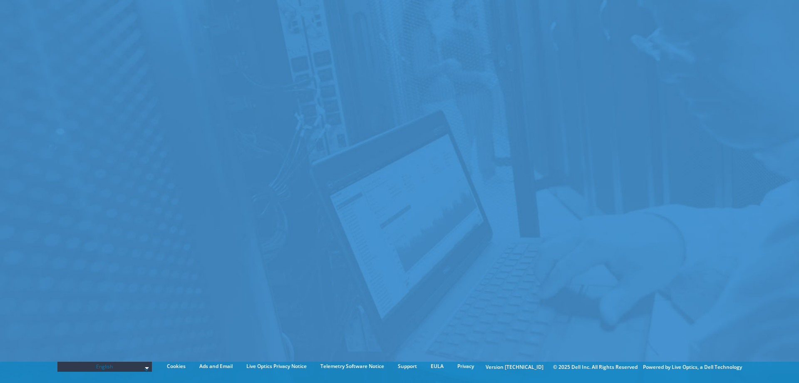  What do you see at coordinates (437, 366) in the screenshot?
I see `a: EULA` at bounding box center [437, 366].